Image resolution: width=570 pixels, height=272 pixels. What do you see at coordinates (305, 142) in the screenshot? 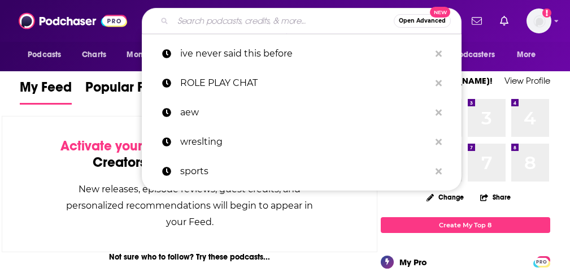
I see `p: wreslting` at bounding box center [305, 142].